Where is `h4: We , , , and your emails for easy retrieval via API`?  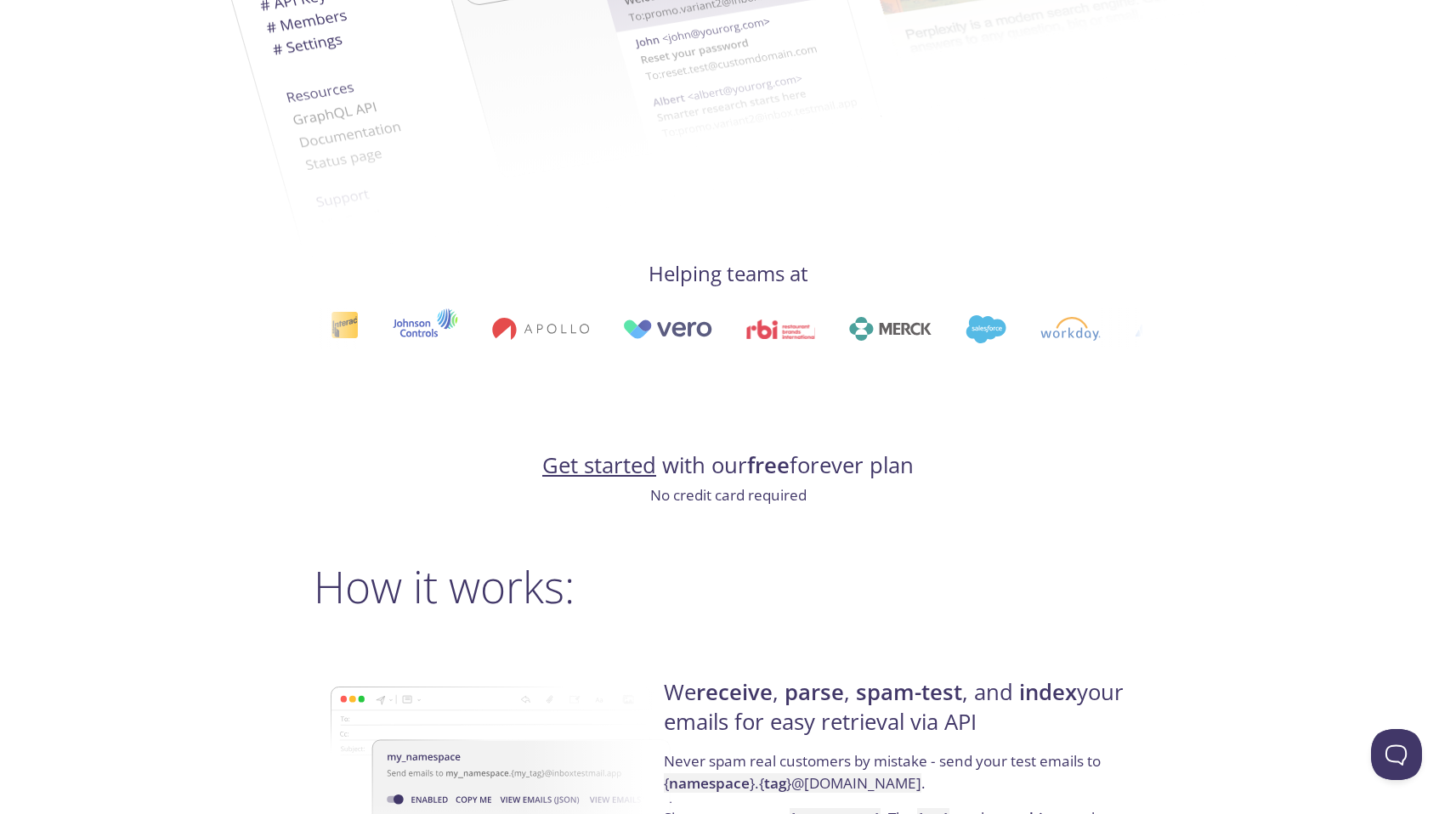 h4: We , , , and your emails for easy retrieval via API is located at coordinates (900, 714).